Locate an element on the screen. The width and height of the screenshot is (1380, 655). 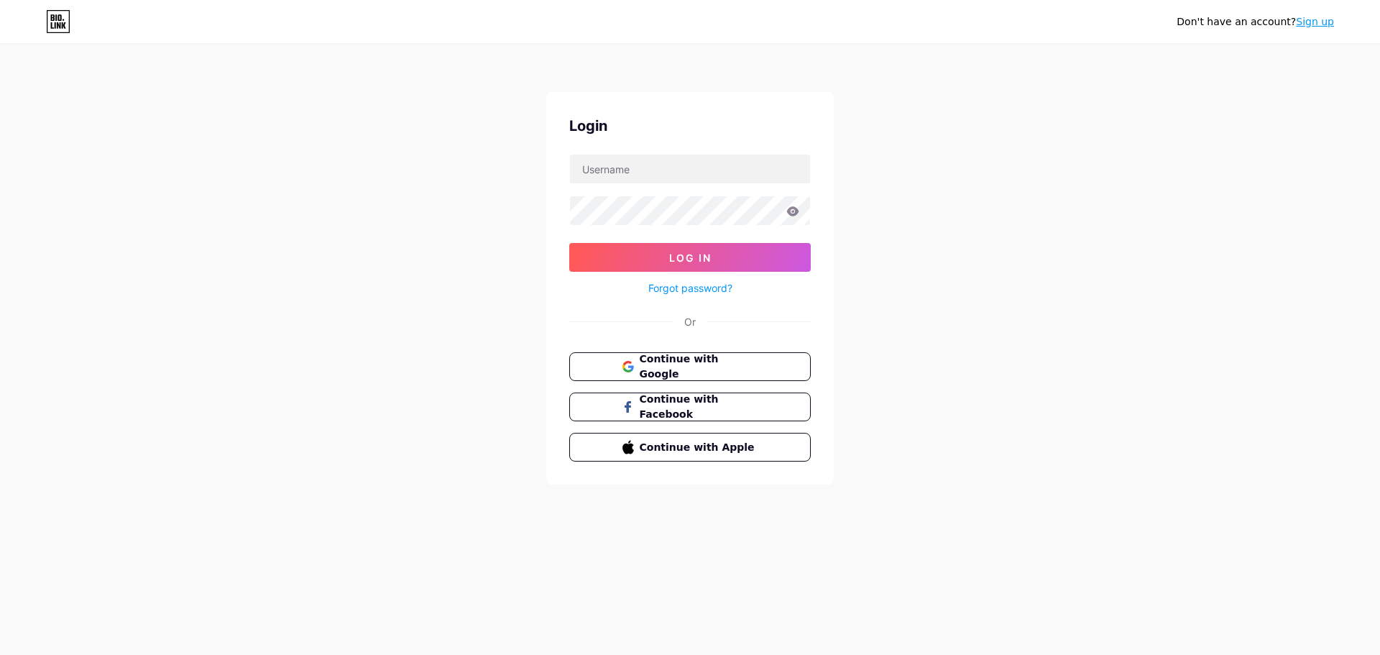
div: Login is located at coordinates (690, 126).